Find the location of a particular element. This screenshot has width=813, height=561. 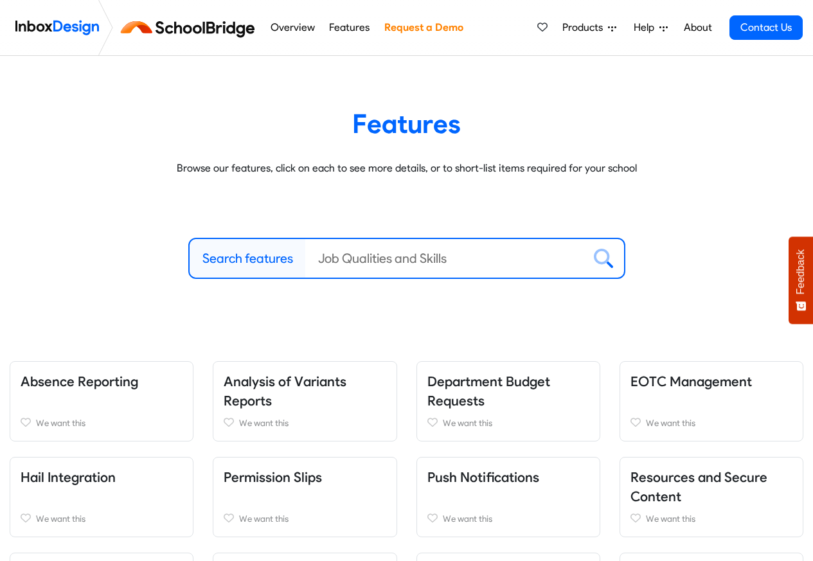

div: Analysis of Variants Reports is located at coordinates (305, 401).